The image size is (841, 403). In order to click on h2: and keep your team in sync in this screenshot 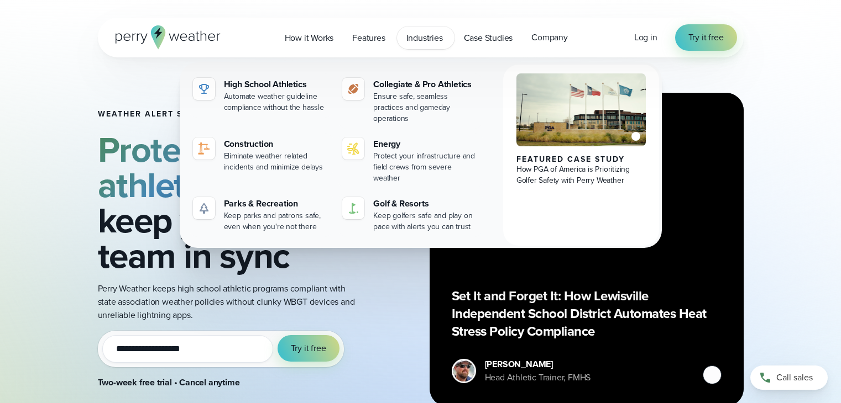, I will do `click(227, 203)`.